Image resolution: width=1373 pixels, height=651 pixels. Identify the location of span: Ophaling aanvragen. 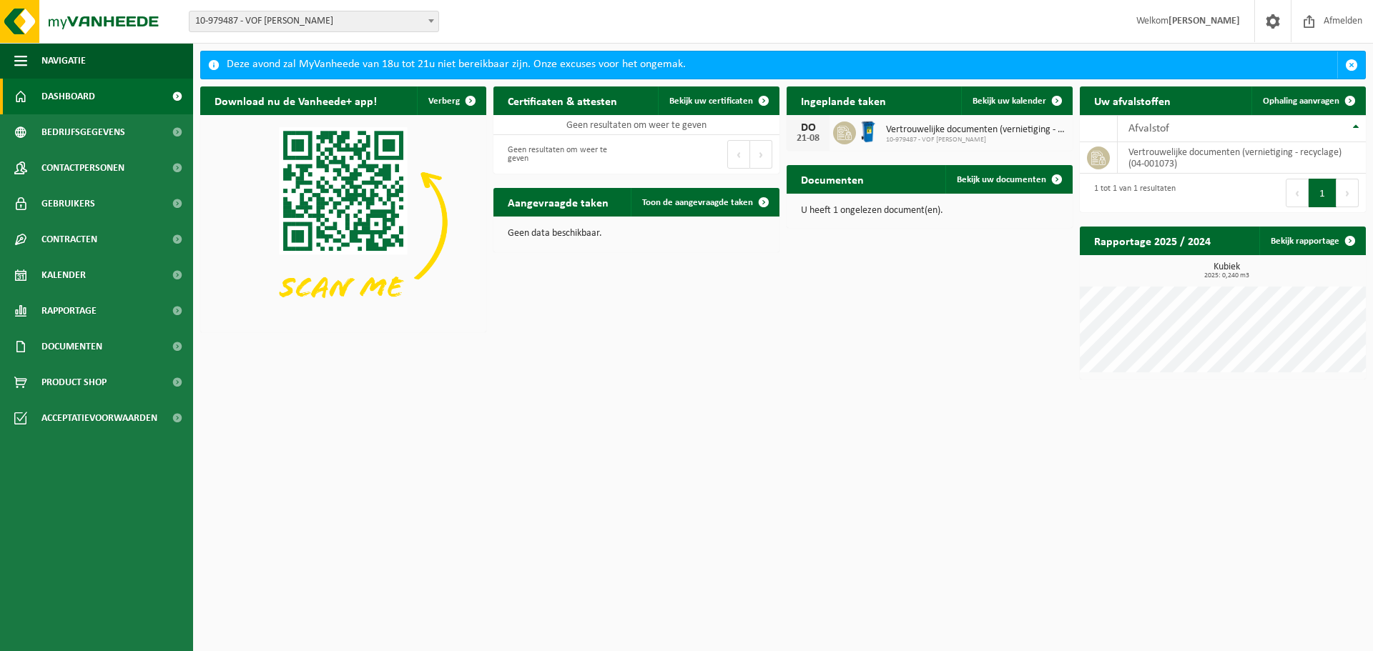
(1301, 101).